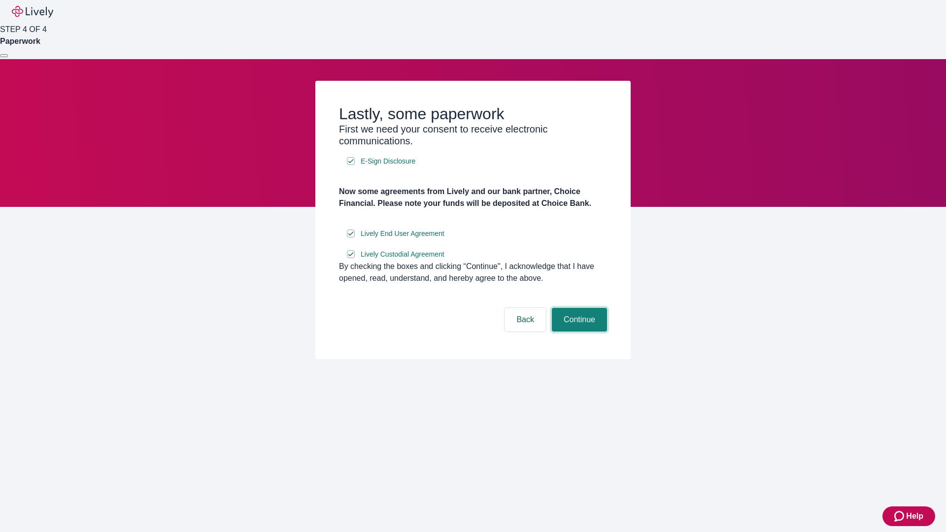 The height and width of the screenshot is (532, 946). What do you see at coordinates (403, 254) in the screenshot?
I see `span: Lively Custodial Agreement` at bounding box center [403, 254].